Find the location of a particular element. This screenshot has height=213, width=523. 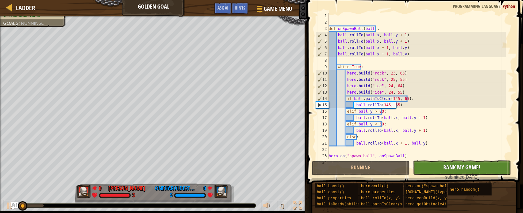

span: hero properties is located at coordinates (378, 193).